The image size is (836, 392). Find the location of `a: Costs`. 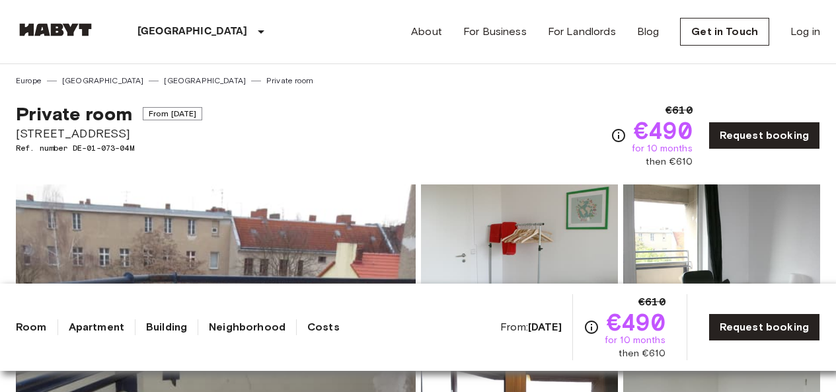

a: Costs is located at coordinates (323, 327).